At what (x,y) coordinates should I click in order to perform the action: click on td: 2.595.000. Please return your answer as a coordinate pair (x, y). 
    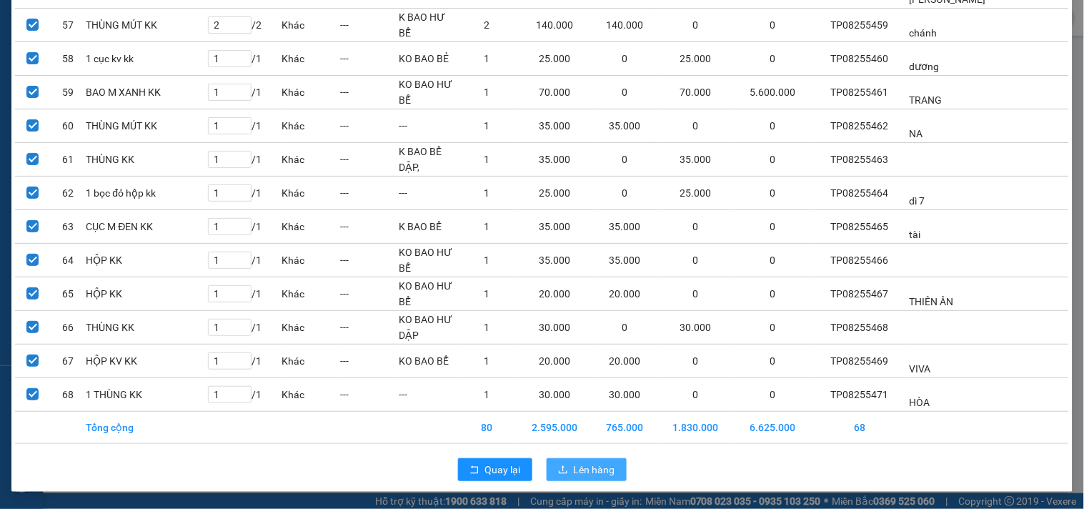
    Looking at the image, I should click on (555, 427).